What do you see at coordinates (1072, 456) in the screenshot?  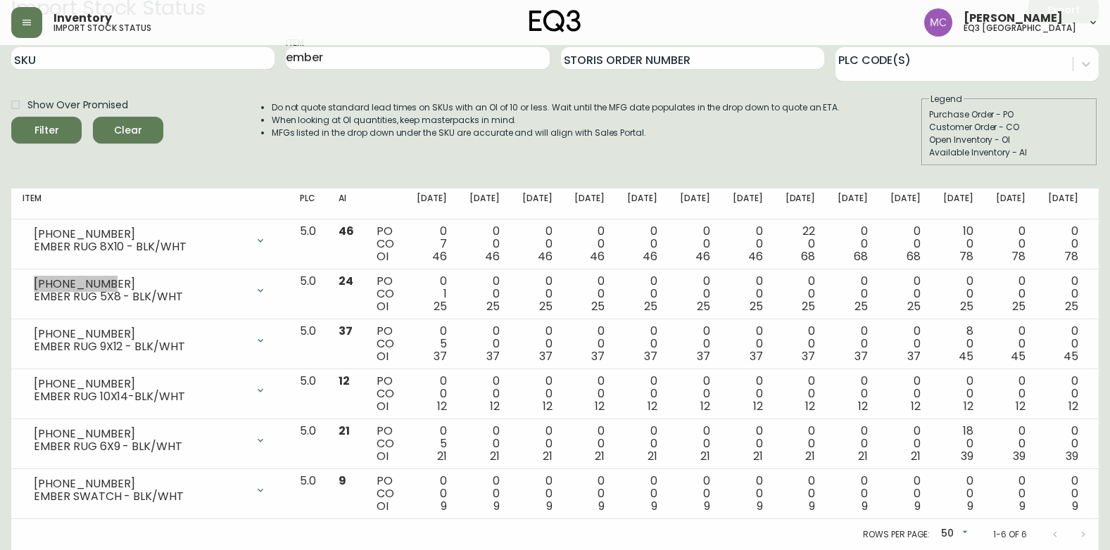 I see `span: 39` at bounding box center [1072, 456].